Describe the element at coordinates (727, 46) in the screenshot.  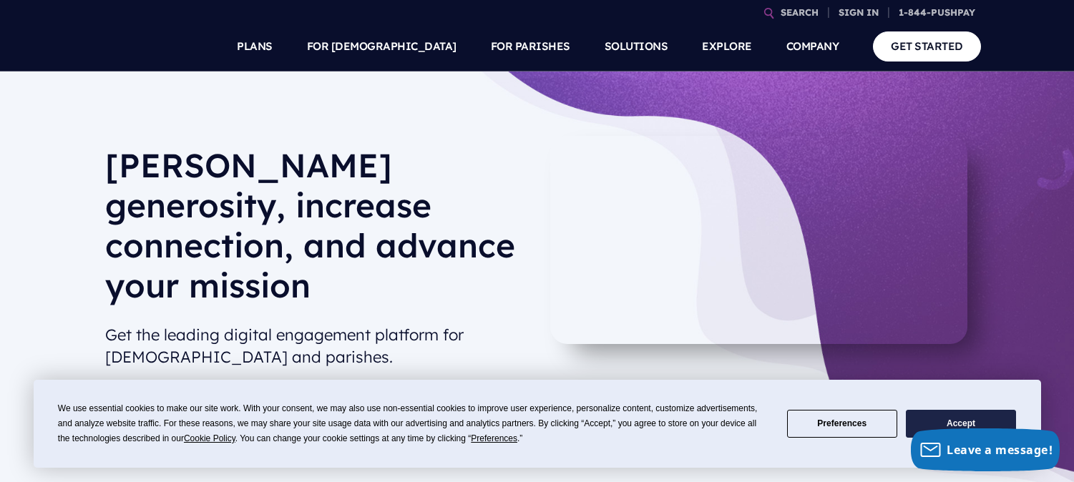
I see `a: EXPLORE` at that location.